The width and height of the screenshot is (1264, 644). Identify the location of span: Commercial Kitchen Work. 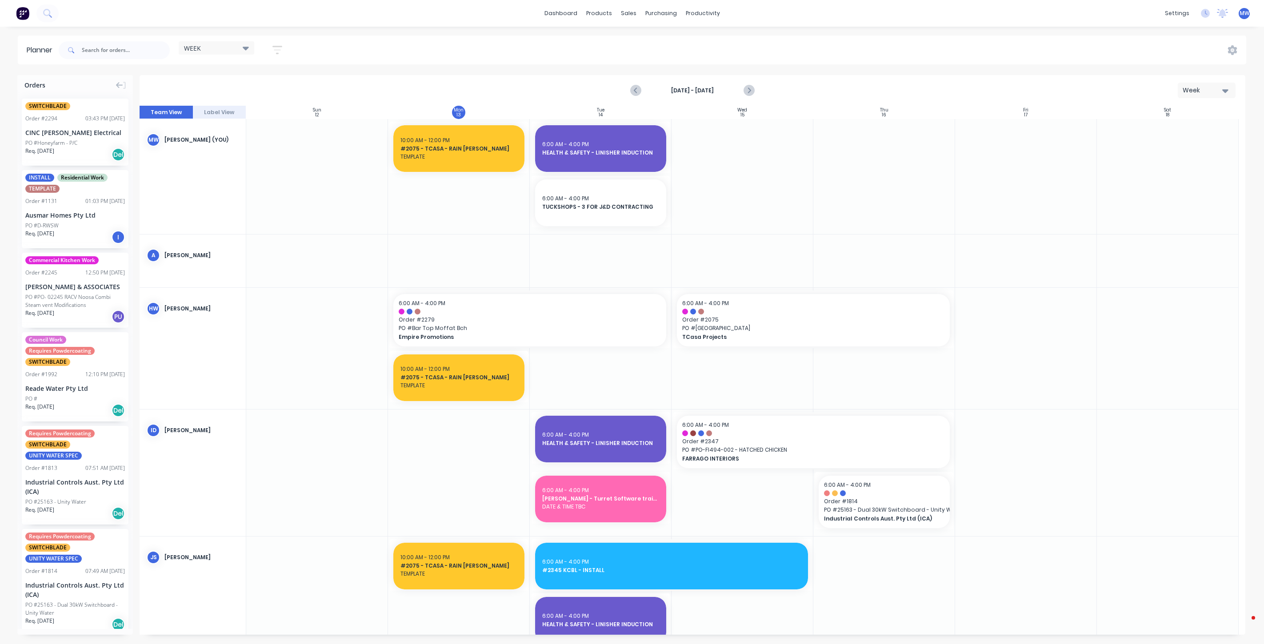
(62, 260).